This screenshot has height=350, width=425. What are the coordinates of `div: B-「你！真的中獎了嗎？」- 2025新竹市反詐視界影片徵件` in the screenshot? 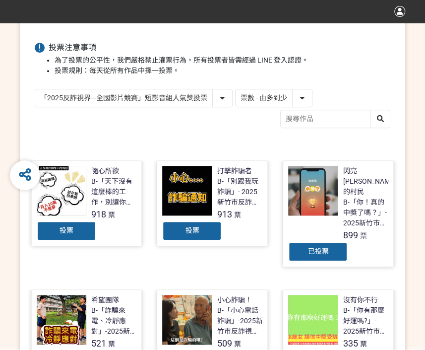 It's located at (366, 212).